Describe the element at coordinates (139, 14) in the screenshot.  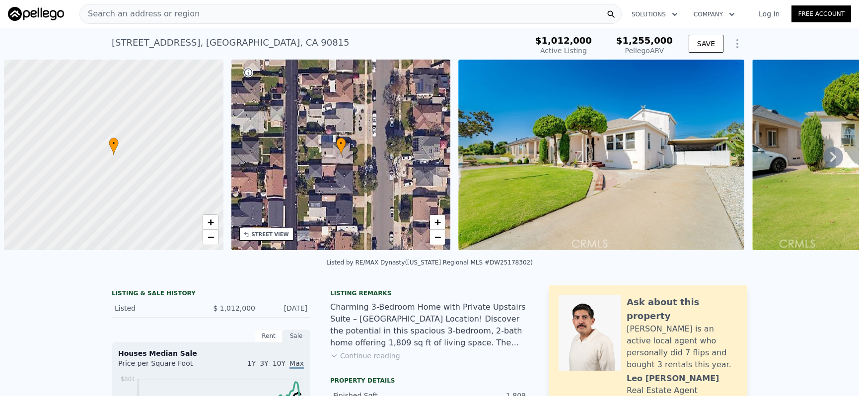
I see `span: Search an address or region` at that location.